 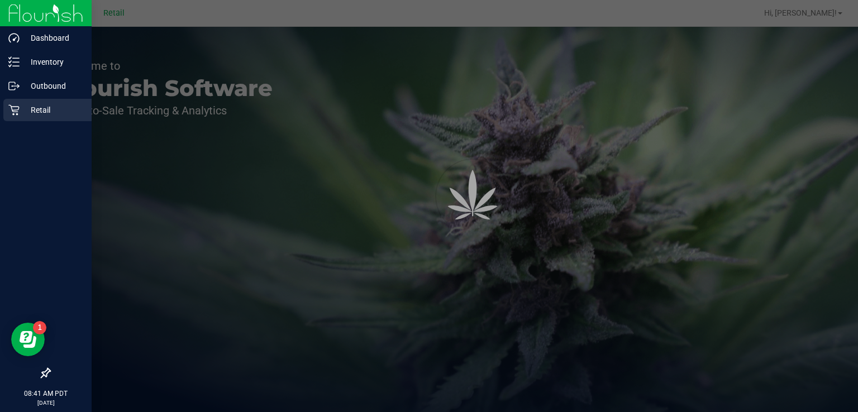 What do you see at coordinates (53, 86) in the screenshot?
I see `p: Outbound` at bounding box center [53, 86].